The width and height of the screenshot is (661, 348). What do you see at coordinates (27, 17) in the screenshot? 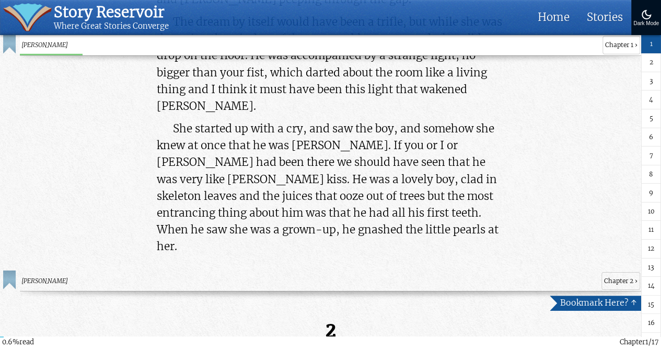
I see `img: icon of book with waver spilling out.` at bounding box center [27, 17].